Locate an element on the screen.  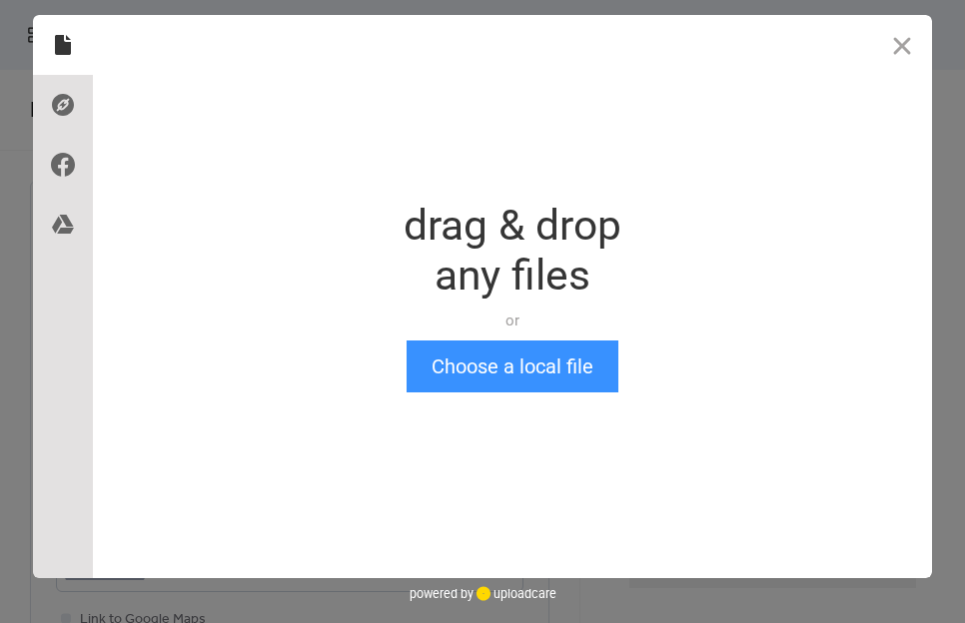
div: Local Files is located at coordinates (63, 45).